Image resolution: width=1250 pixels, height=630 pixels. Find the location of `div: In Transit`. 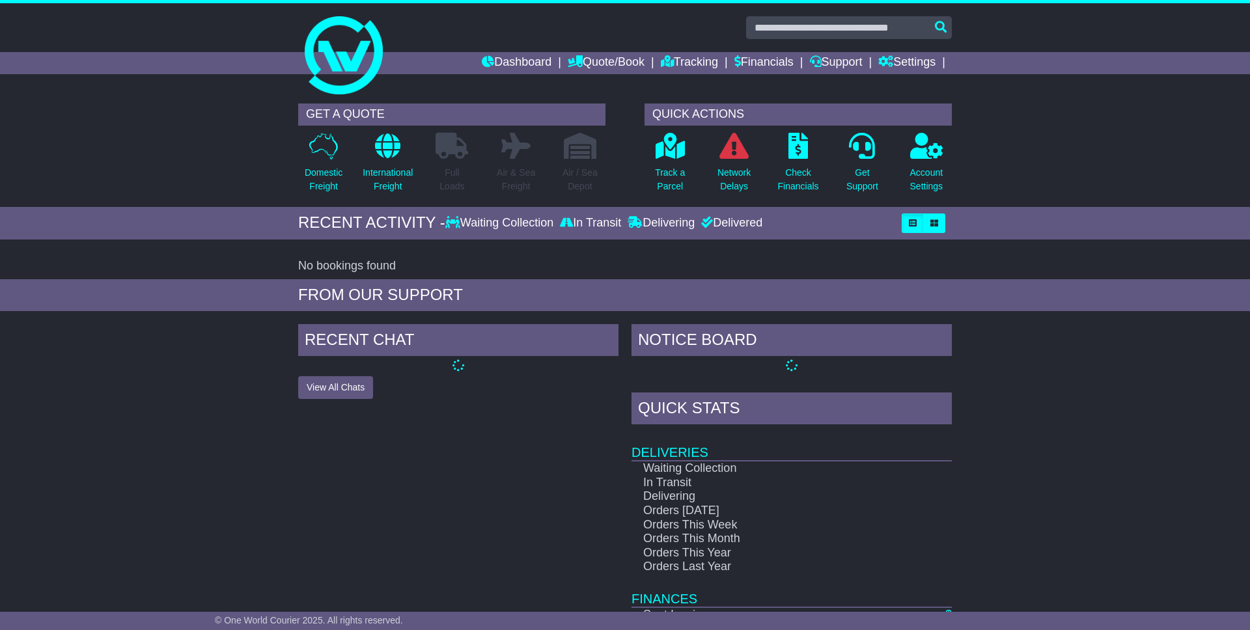

div: In Transit is located at coordinates (591, 223).